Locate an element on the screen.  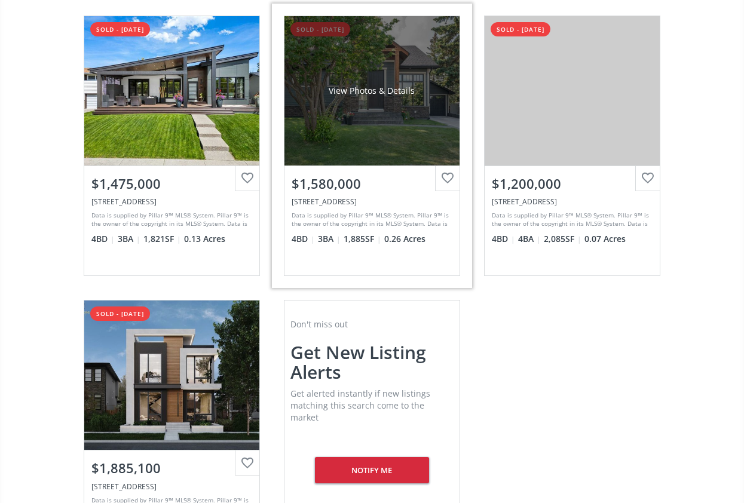
div: 2427 27 Street SW, Calgary, AB T3E2G2 is located at coordinates (572, 201).